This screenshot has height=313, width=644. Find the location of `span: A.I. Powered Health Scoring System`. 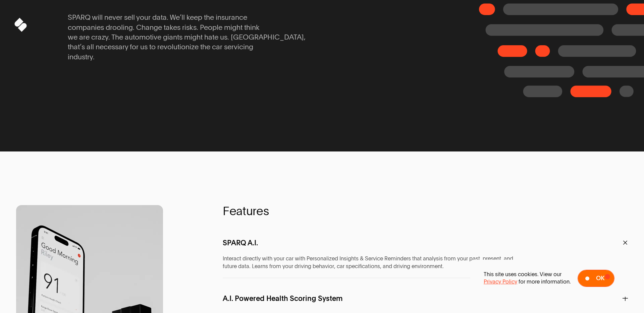

span: A.I. Powered Health Scoring System is located at coordinates (283, 299).